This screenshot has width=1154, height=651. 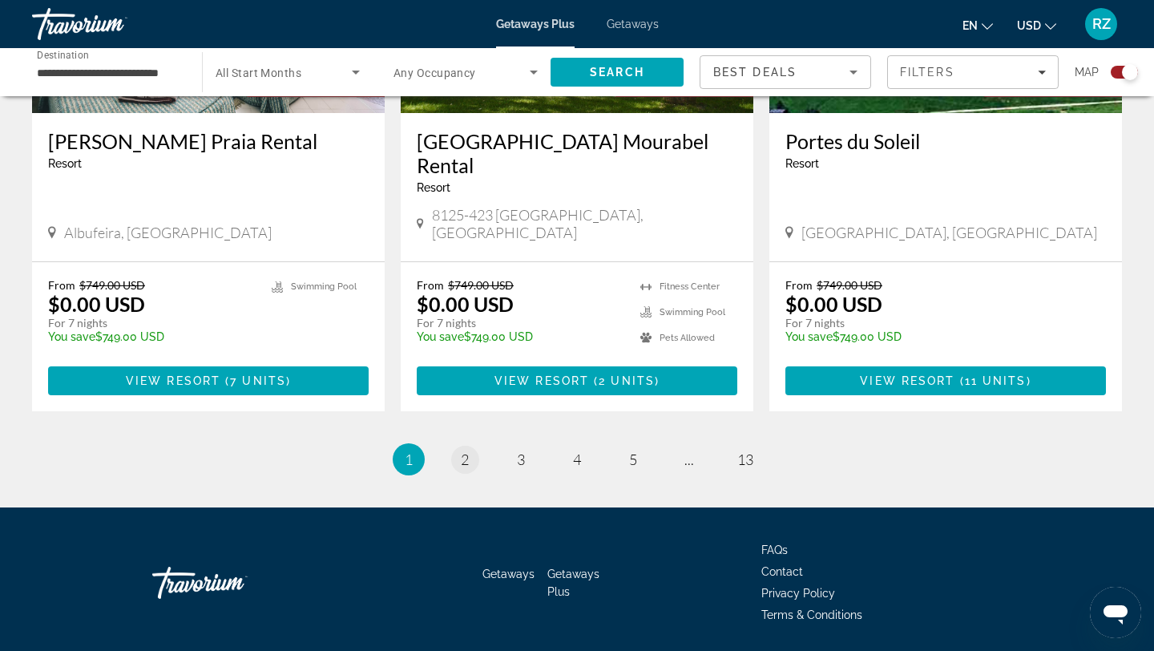 What do you see at coordinates (208, 381) in the screenshot?
I see `button: View Resort(7 units)` at bounding box center [208, 381].